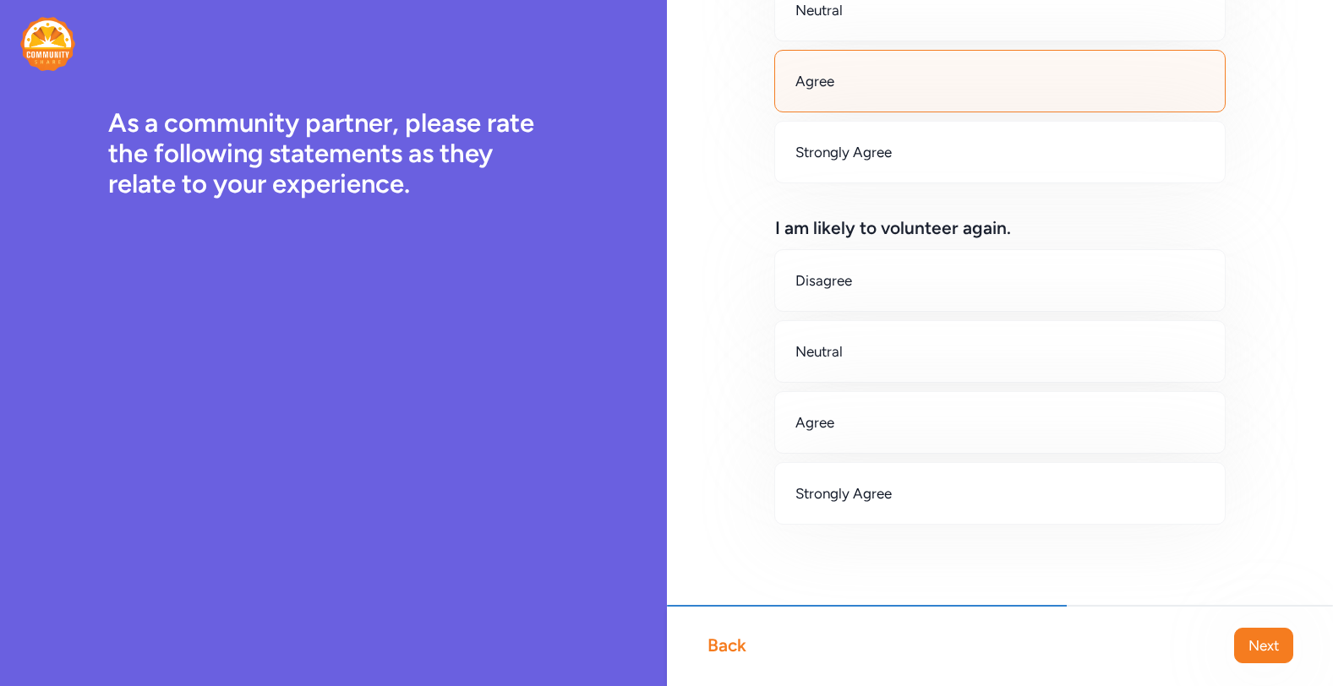  Describe the element at coordinates (1264, 646) in the screenshot. I see `span: Next` at that location.